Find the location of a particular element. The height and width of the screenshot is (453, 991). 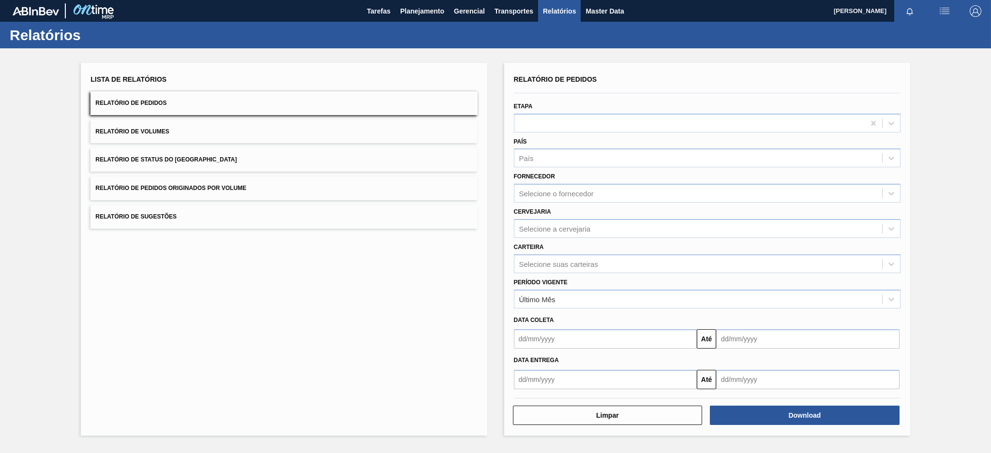

img: userActions is located at coordinates (944, 11).